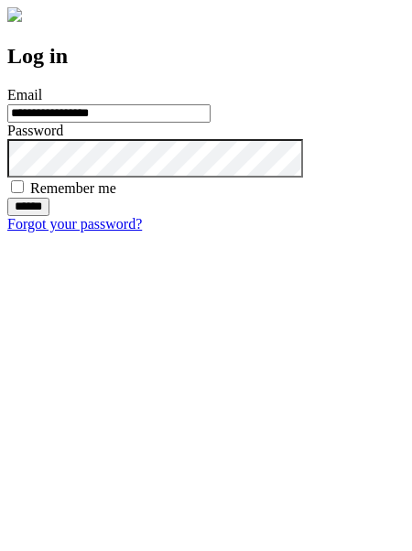  What do you see at coordinates (73, 188) in the screenshot?
I see `label: Remember me` at bounding box center [73, 188].